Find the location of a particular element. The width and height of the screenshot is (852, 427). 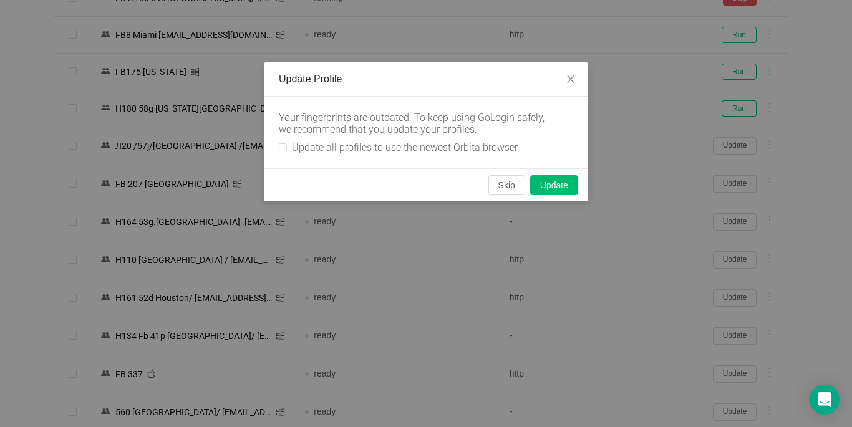

div: Open Intercom Messenger is located at coordinates (825, 400).